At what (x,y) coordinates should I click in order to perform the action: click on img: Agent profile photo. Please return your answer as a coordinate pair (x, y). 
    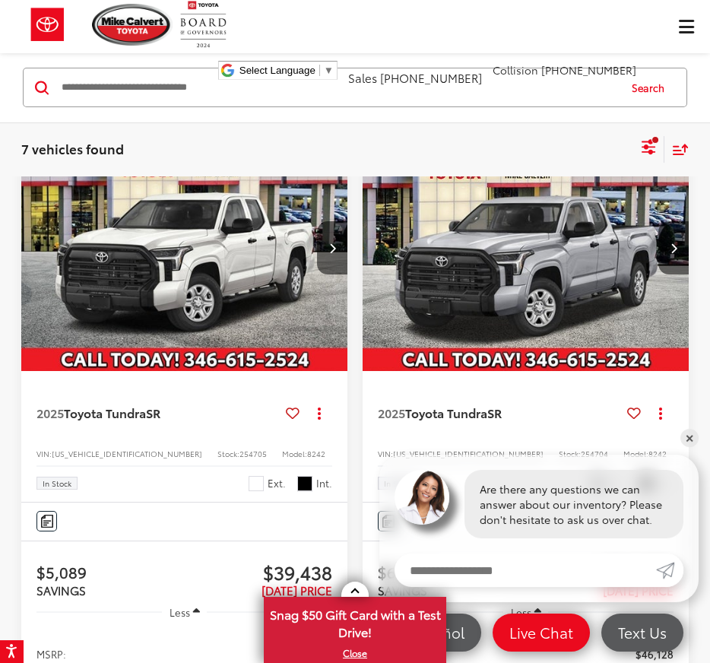
    Looking at the image, I should click on (422, 497).